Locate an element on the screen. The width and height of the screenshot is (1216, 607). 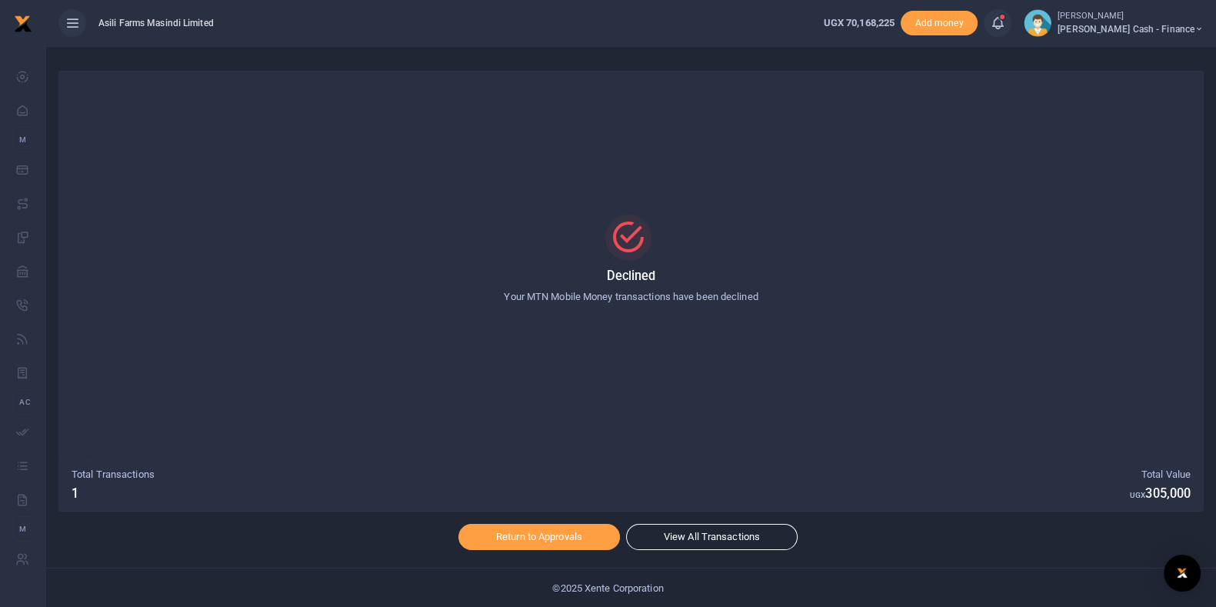
small: UGX is located at coordinates (1138, 495).